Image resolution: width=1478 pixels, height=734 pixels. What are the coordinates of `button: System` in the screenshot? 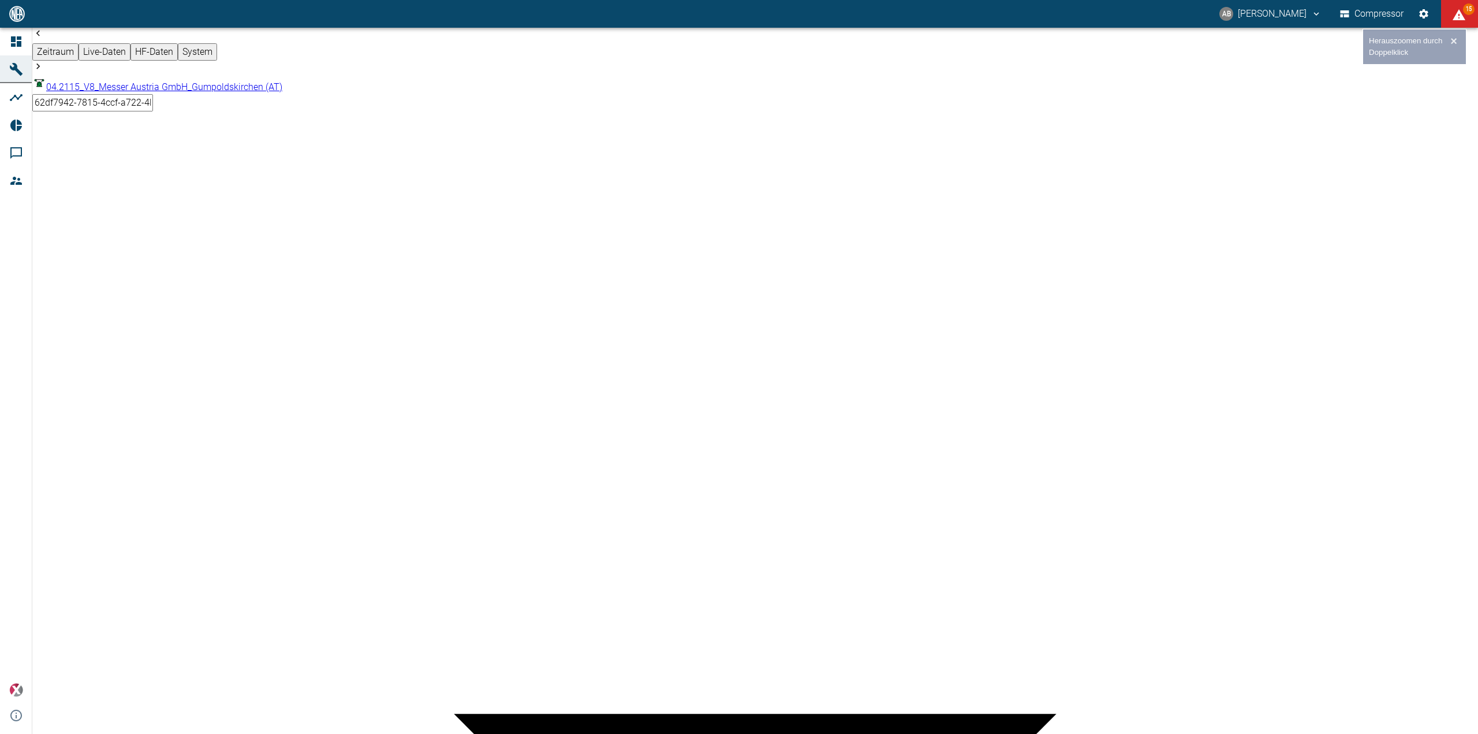 It's located at (197, 52).